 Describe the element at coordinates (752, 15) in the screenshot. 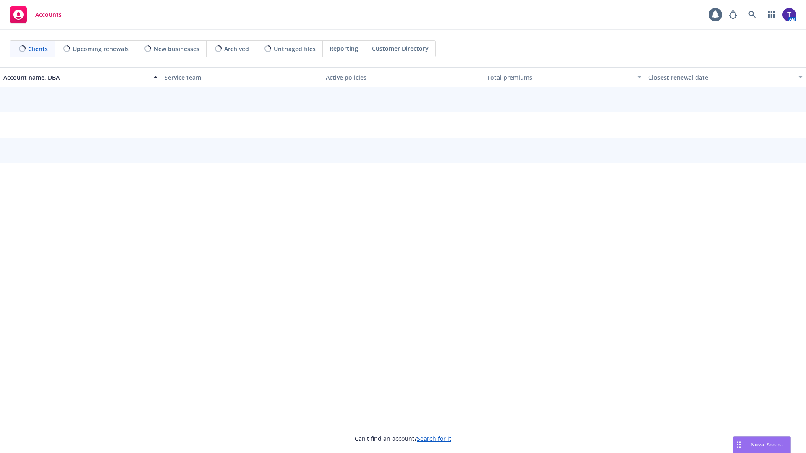

I see `a: Search` at that location.